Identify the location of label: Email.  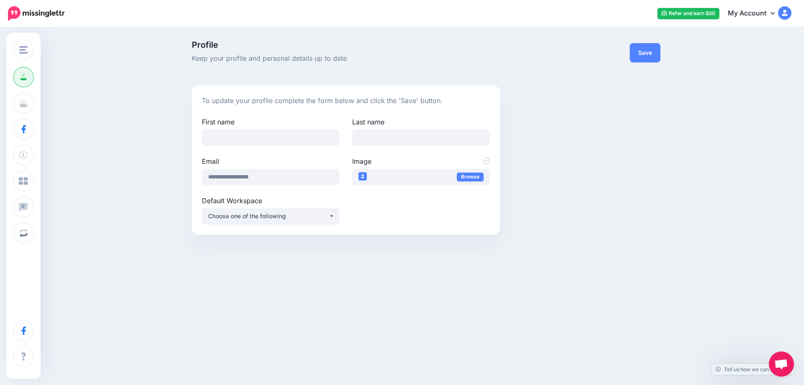
(270, 161).